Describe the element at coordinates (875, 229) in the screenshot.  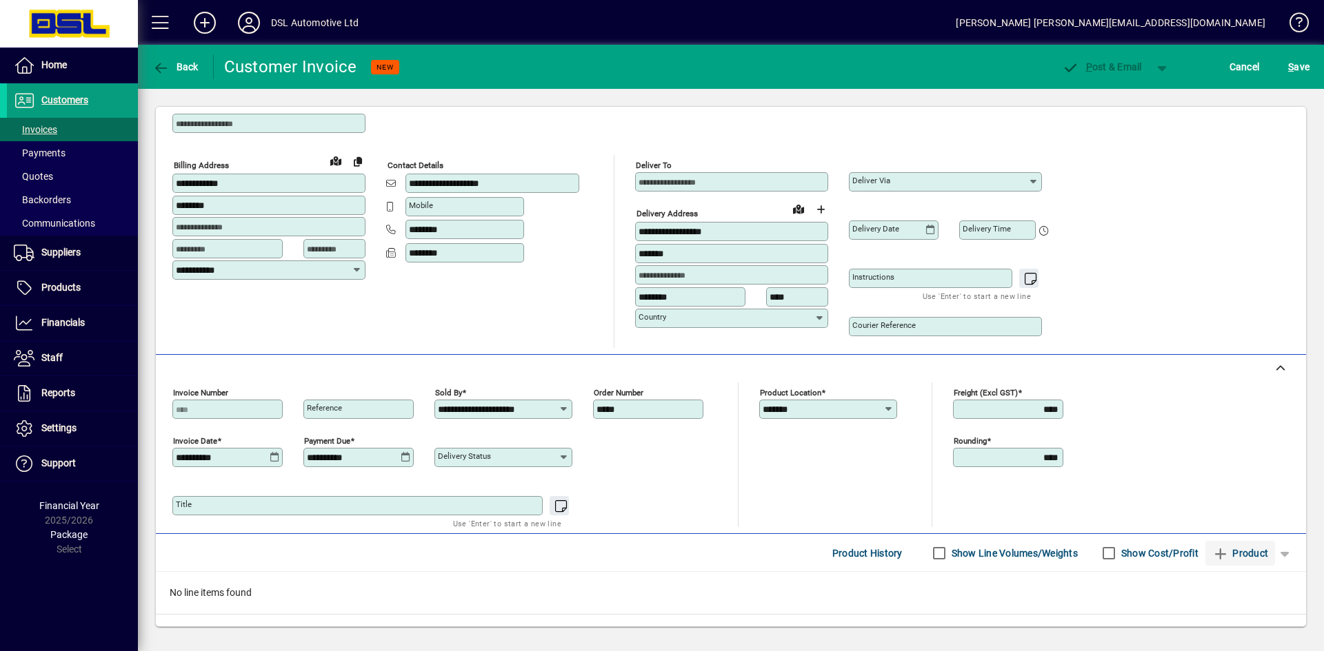
I see `mat-label: Delivery date` at that location.